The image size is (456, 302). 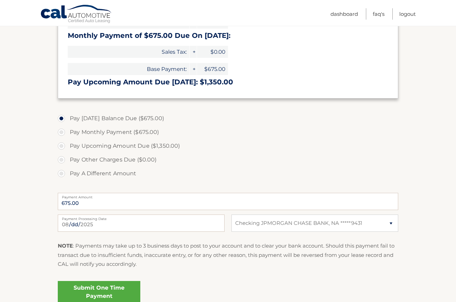 I want to click on label: Payment Amount, so click(x=228, y=195).